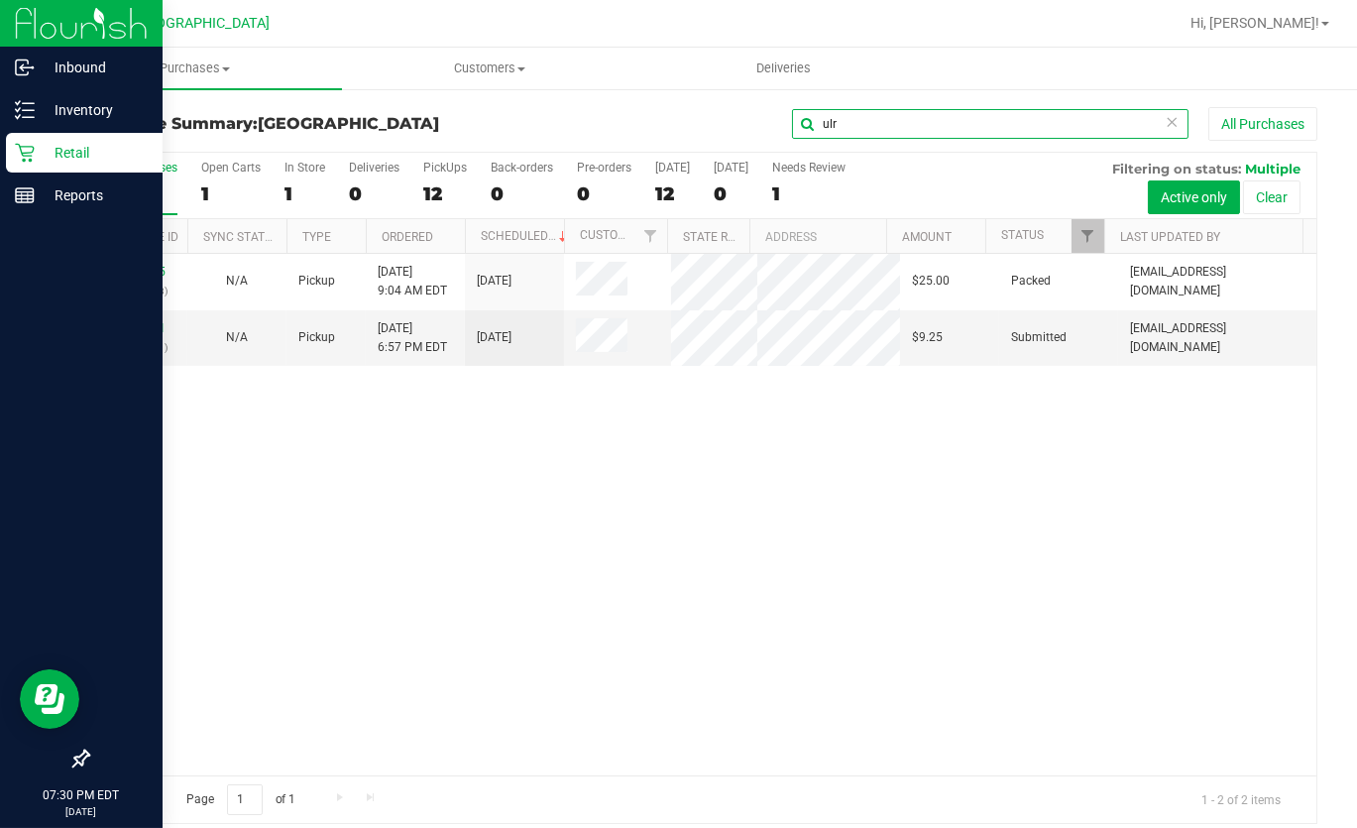 Image resolution: width=1357 pixels, height=828 pixels. I want to click on div: PickUps, so click(445, 168).